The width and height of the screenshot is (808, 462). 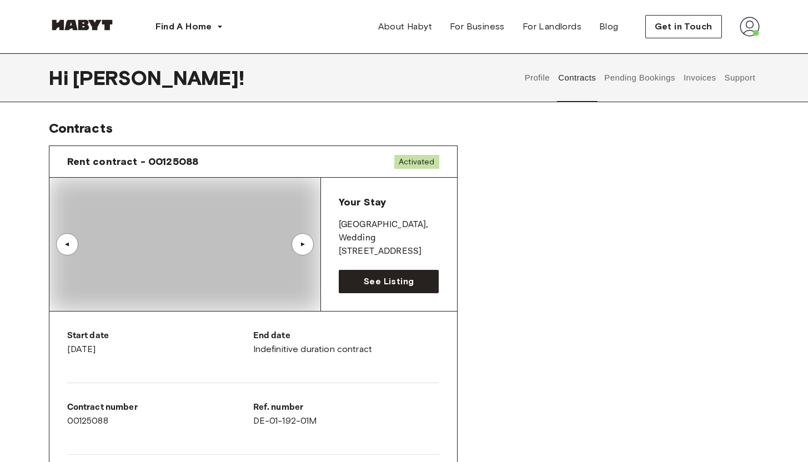 I want to click on img: Habyt, so click(x=82, y=25).